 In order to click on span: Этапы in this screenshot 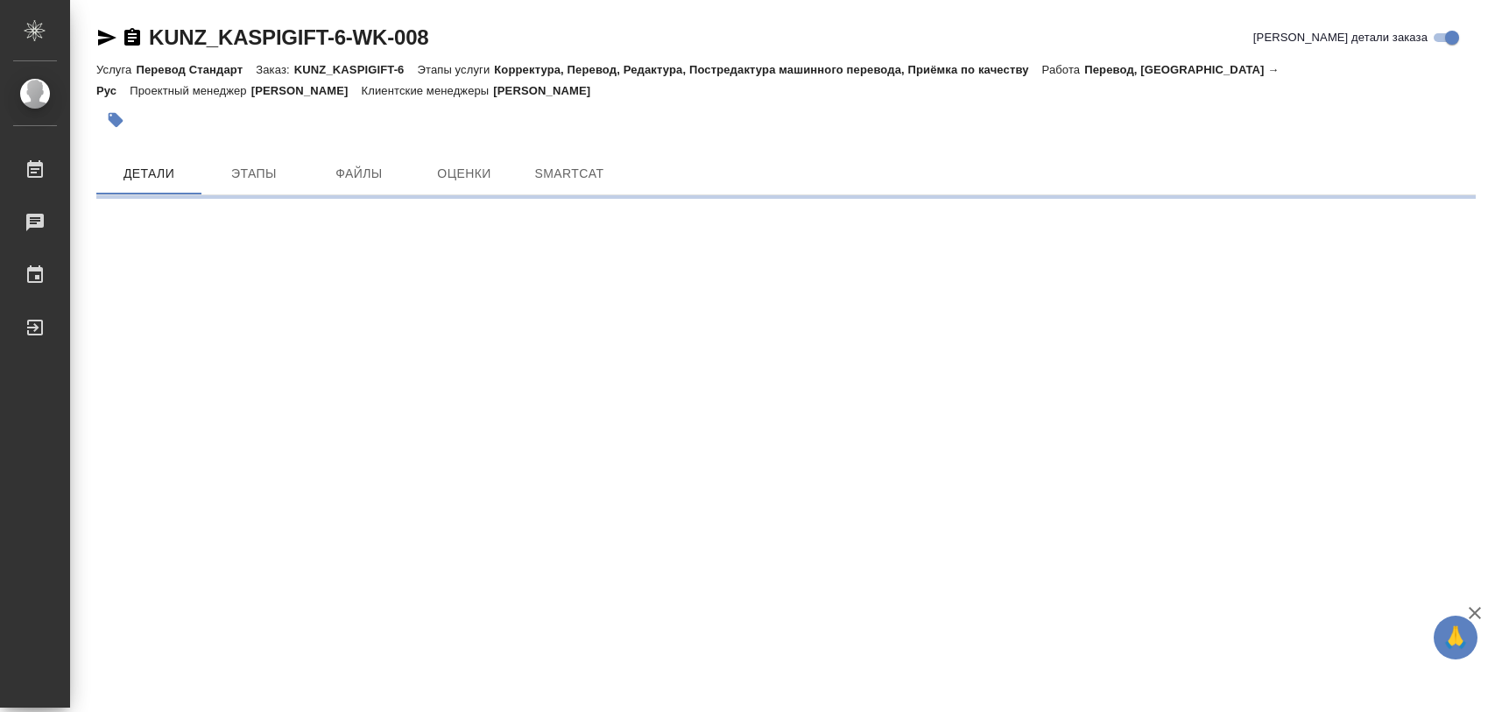, I will do `click(254, 173)`.